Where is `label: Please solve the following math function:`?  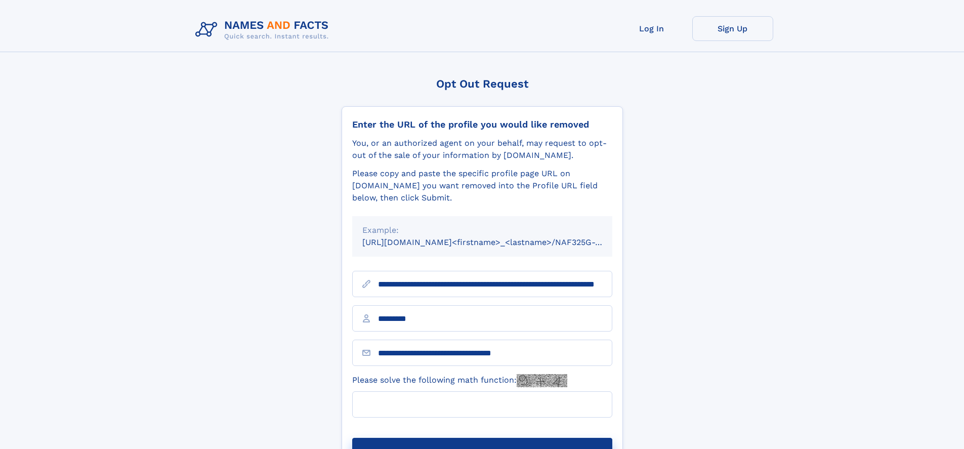
label: Please solve the following math function: is located at coordinates (459, 380).